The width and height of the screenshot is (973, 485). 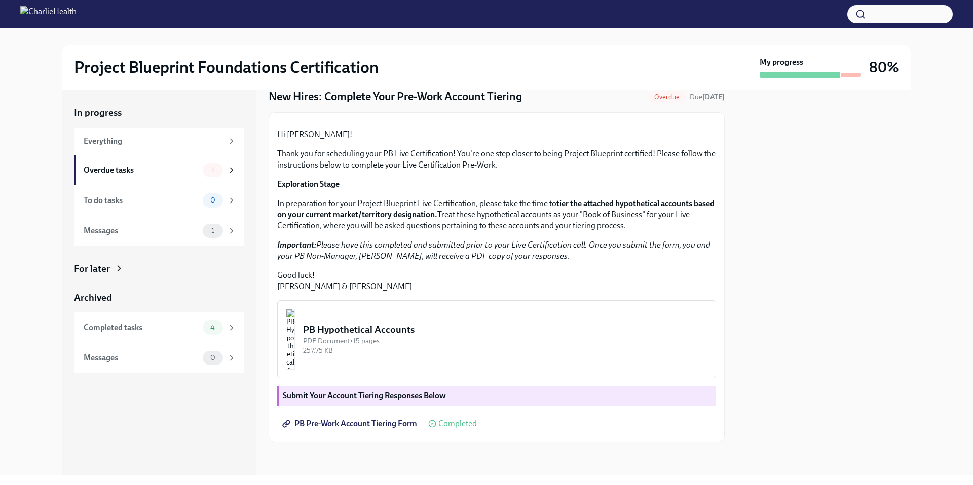 What do you see at coordinates (497, 215) in the screenshot?
I see `p: In preparation for your Project Blueprint Live Certification, please take the time to Treat these...` at bounding box center [497, 215].